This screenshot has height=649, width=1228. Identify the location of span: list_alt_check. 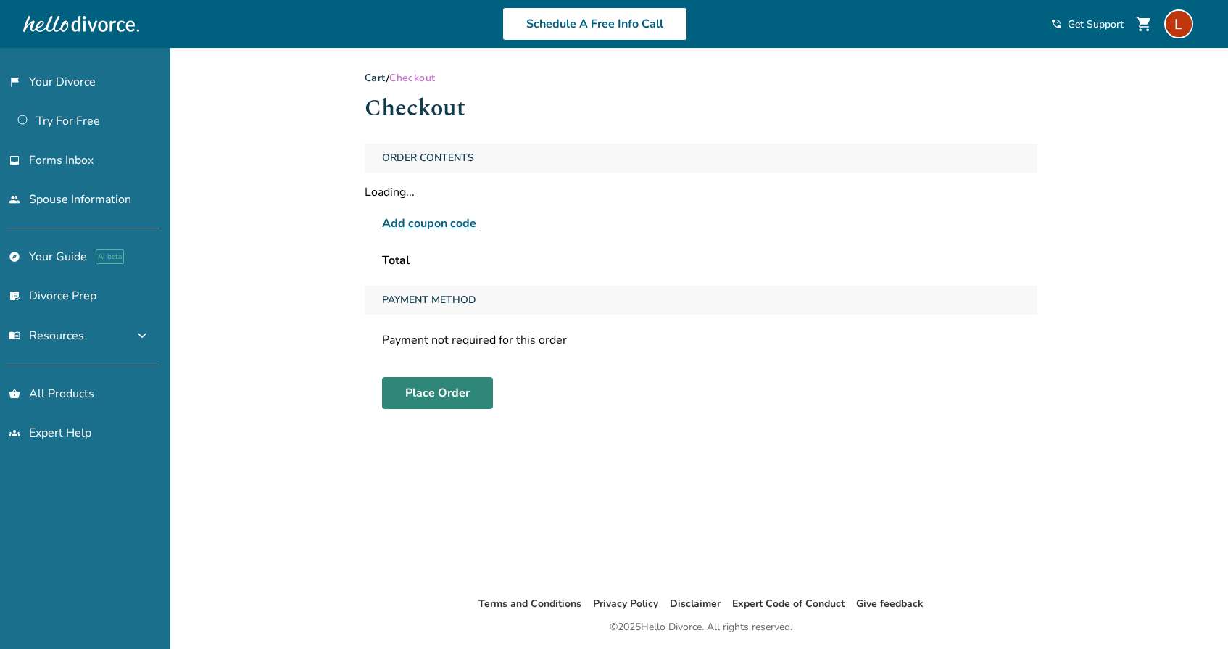
(14, 296).